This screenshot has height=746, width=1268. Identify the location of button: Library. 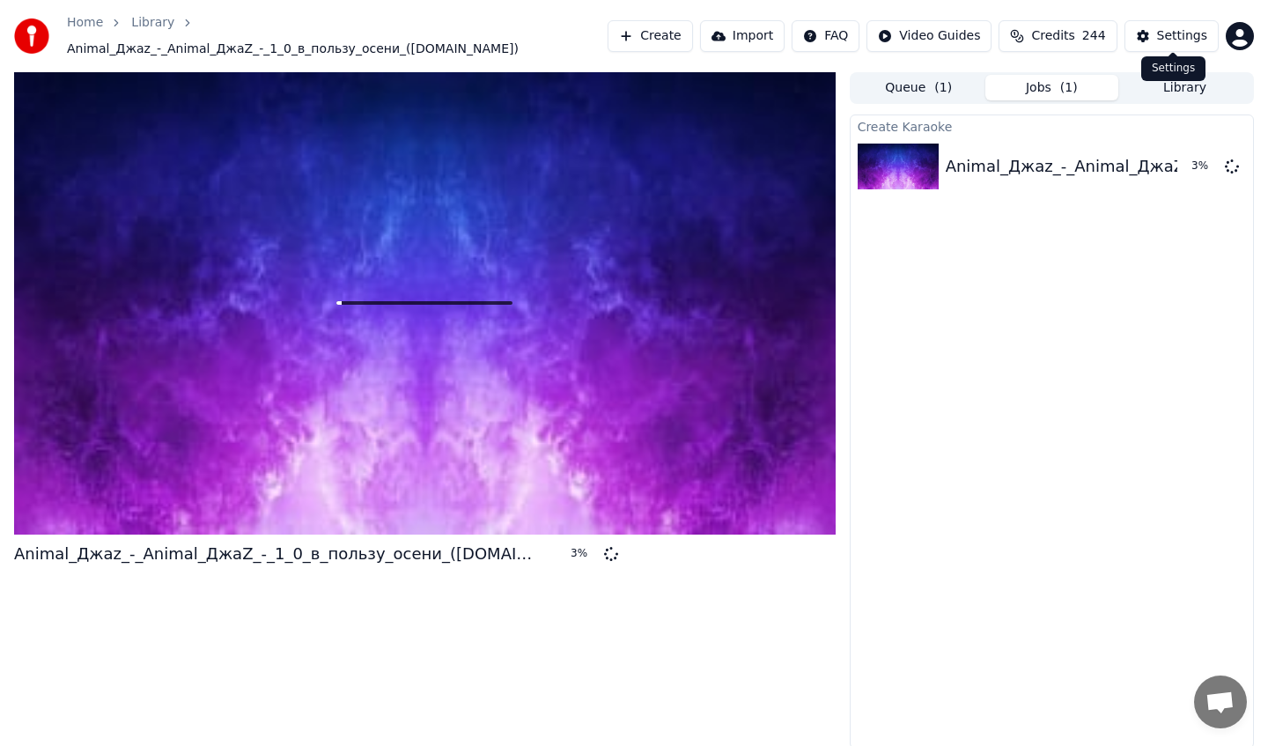
(1184, 87).